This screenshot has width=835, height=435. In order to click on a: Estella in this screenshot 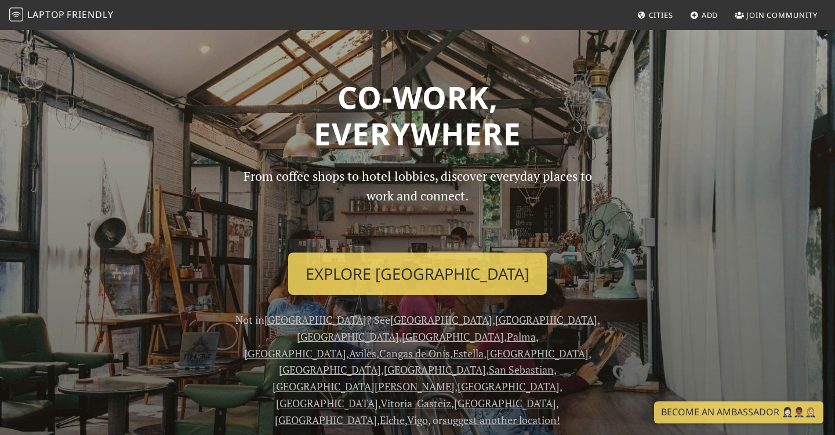, I will do `click(468, 354)`.